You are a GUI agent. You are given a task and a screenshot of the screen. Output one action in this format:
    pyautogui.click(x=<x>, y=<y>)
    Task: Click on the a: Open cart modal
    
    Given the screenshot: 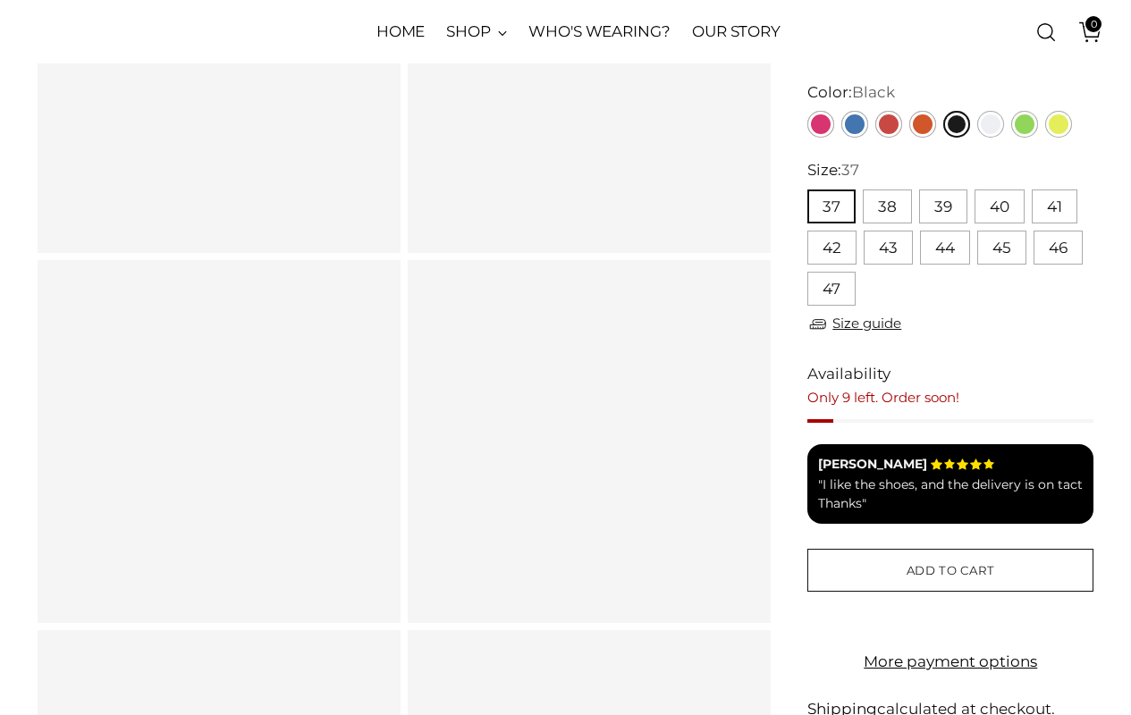 What is the action you would take?
    pyautogui.click(x=1083, y=32)
    